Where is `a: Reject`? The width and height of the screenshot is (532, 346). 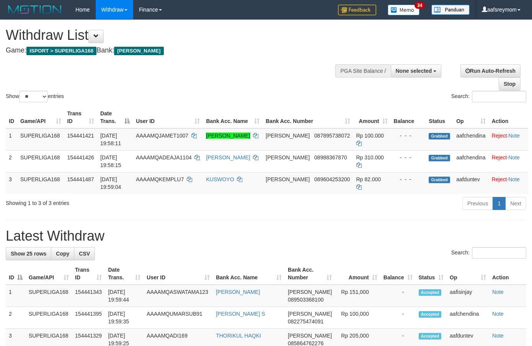
a: Reject is located at coordinates (500, 136).